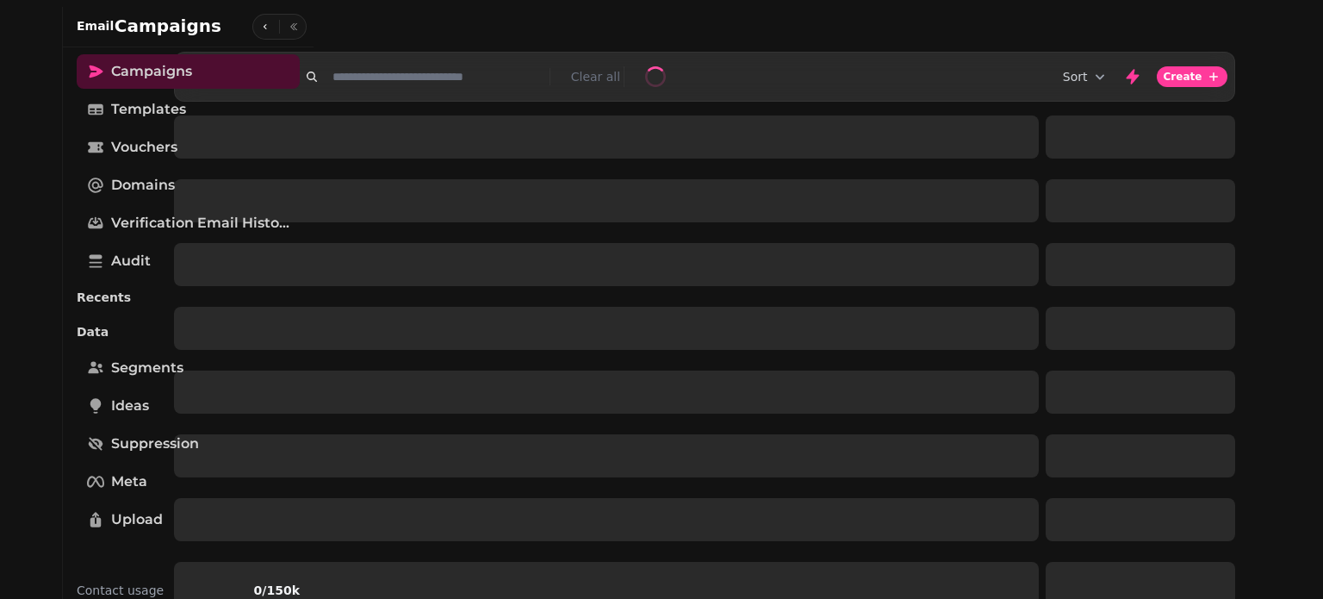  Describe the element at coordinates (131, 261) in the screenshot. I see `span: Audit` at that location.